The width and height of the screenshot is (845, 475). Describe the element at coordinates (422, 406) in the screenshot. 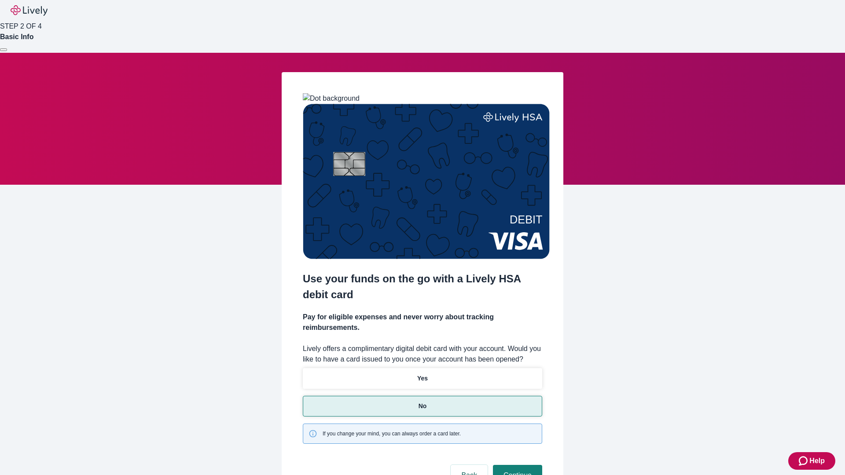

I see `button: No` at that location.